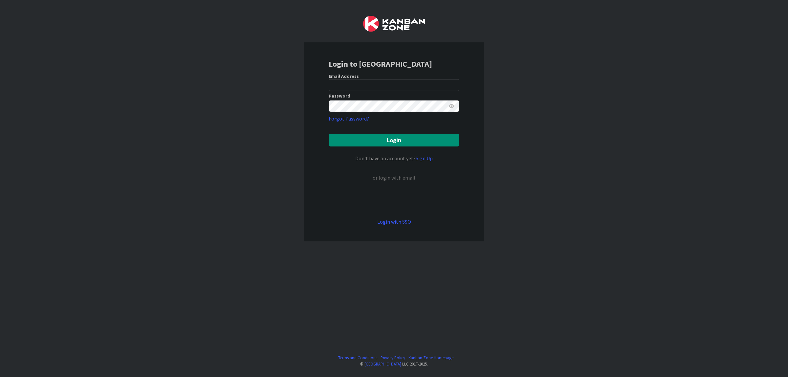 This screenshot has width=788, height=377. I want to click on a: Login with SSO, so click(394, 222).